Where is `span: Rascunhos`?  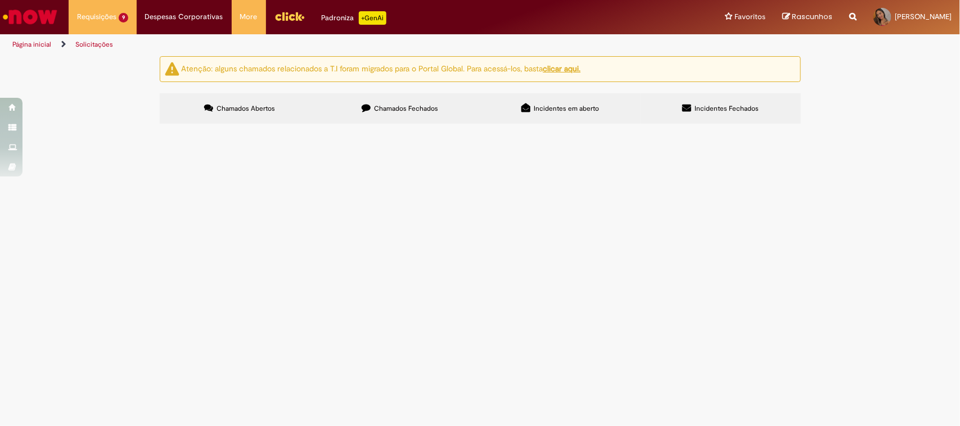 span: Rascunhos is located at coordinates (812, 16).